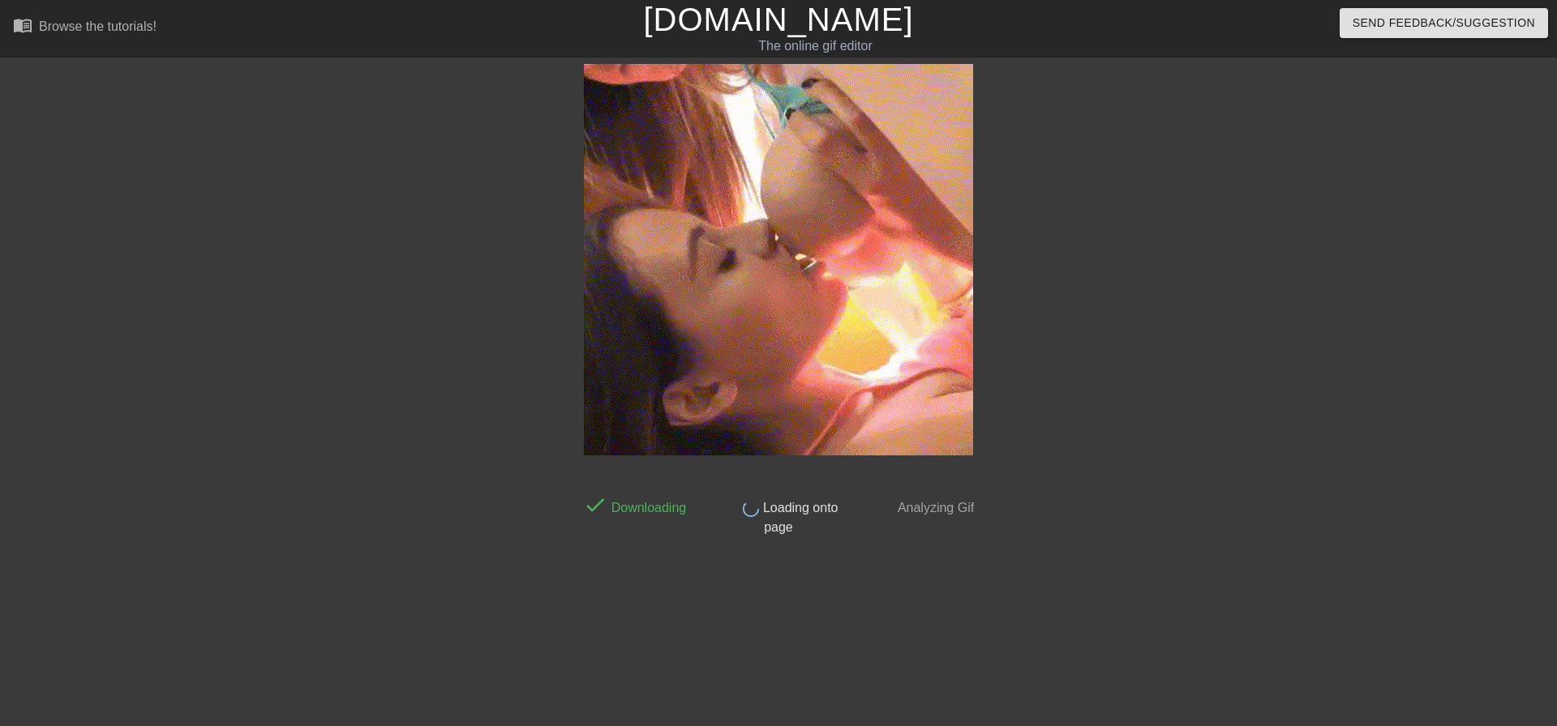 Image resolution: width=1557 pixels, height=726 pixels. What do you see at coordinates (798, 517) in the screenshot?
I see `span: Loading onto page` at bounding box center [798, 517].